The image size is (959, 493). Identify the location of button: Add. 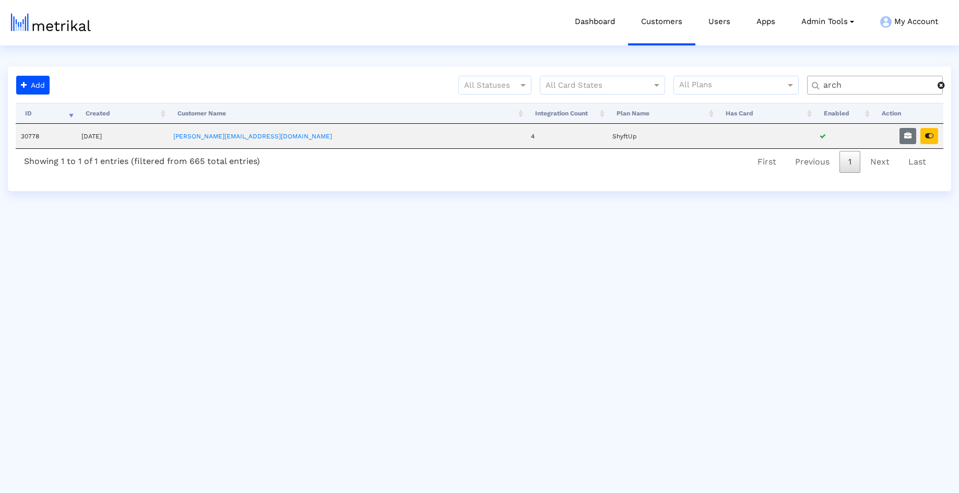
(33, 85).